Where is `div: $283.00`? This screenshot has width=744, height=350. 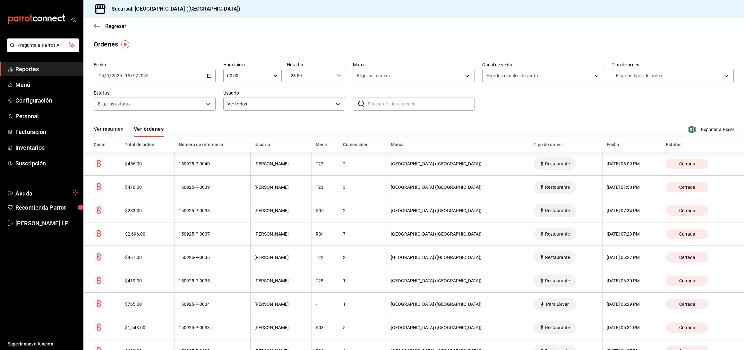 div: $283.00 is located at coordinates (148, 211).